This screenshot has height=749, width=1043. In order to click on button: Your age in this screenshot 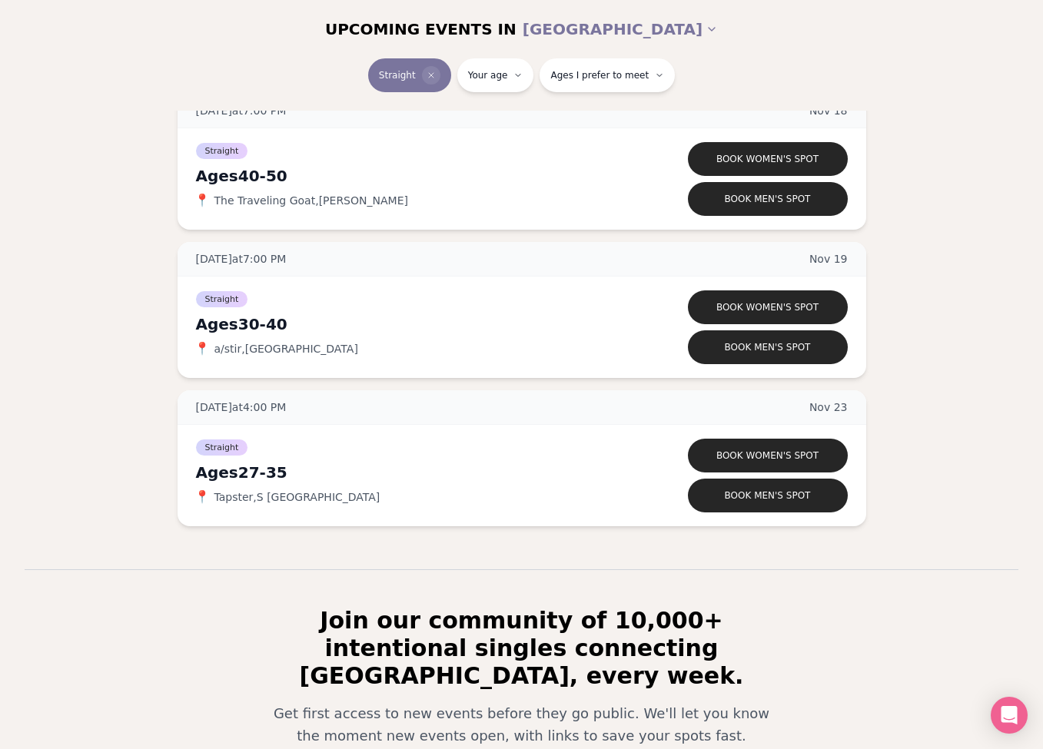, I will do `click(496, 75)`.